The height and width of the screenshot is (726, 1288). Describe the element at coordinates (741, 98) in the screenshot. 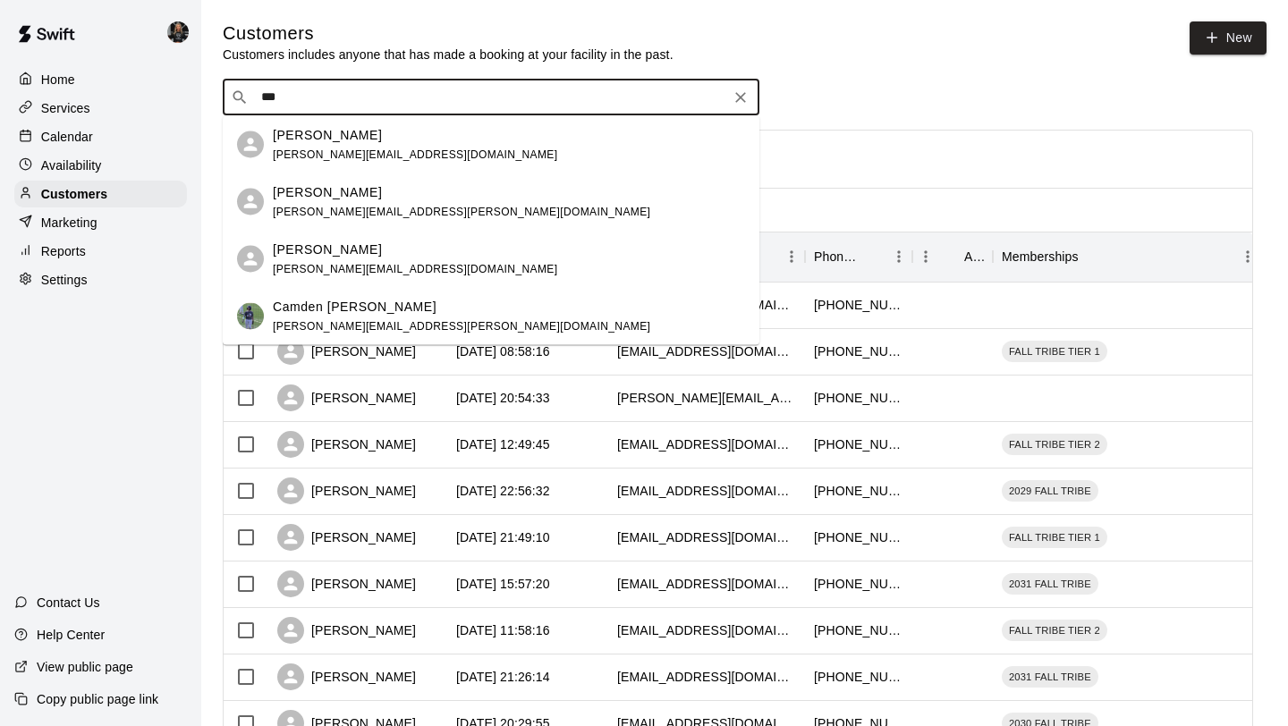

I see `button: Clear` at that location.